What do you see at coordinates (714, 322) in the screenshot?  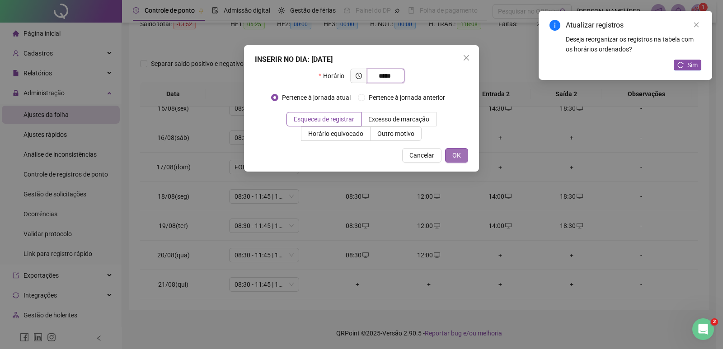 I see `span: 2` at bounding box center [714, 322].